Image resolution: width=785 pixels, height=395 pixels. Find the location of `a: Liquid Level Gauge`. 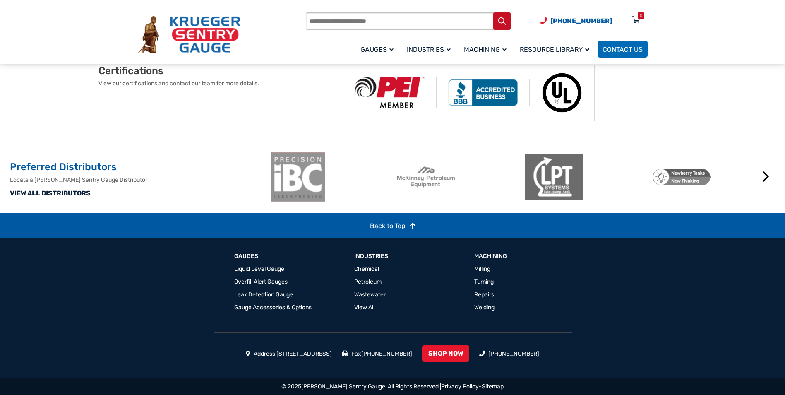

a: Liquid Level Gauge is located at coordinates (259, 268).